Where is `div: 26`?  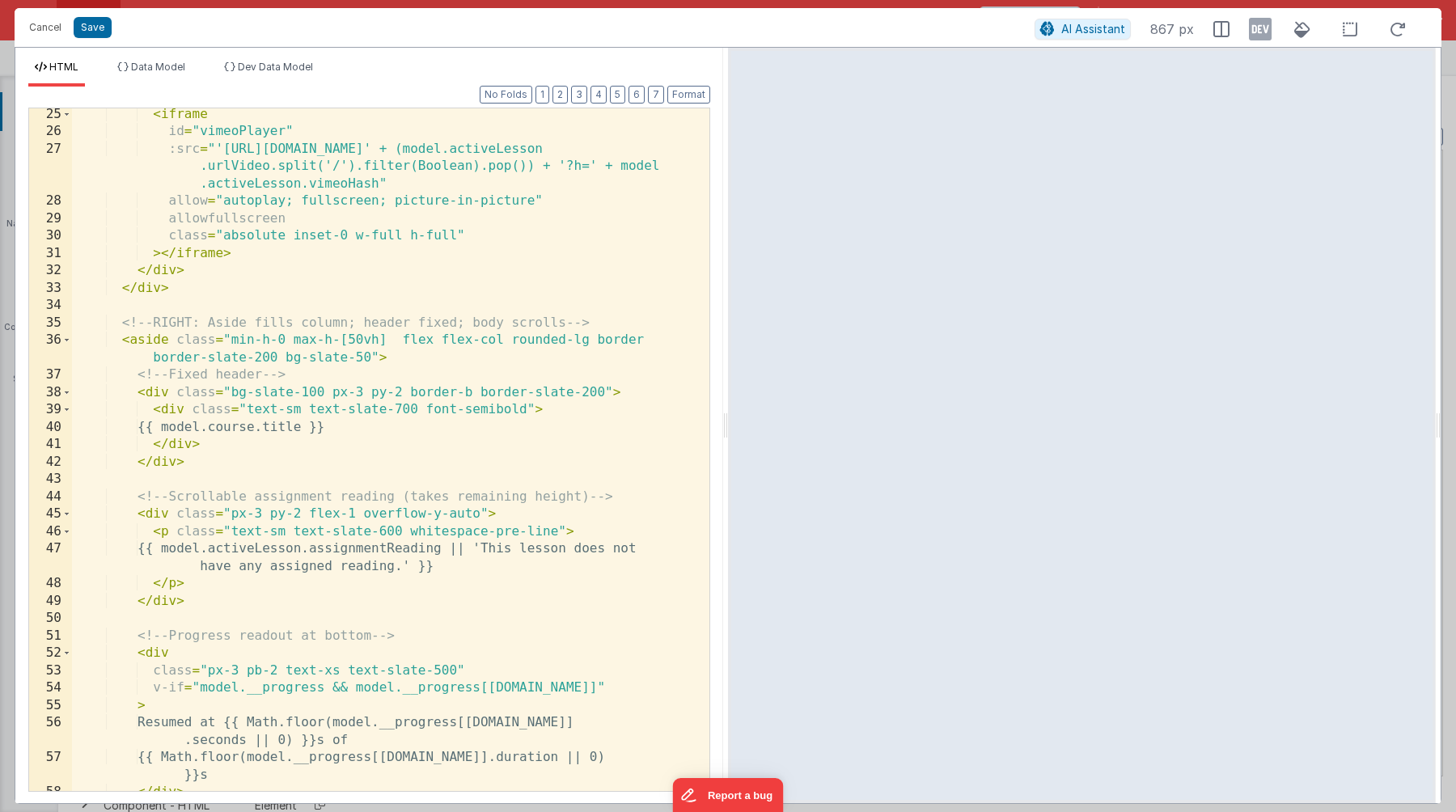 div: 26 is located at coordinates (50, 132).